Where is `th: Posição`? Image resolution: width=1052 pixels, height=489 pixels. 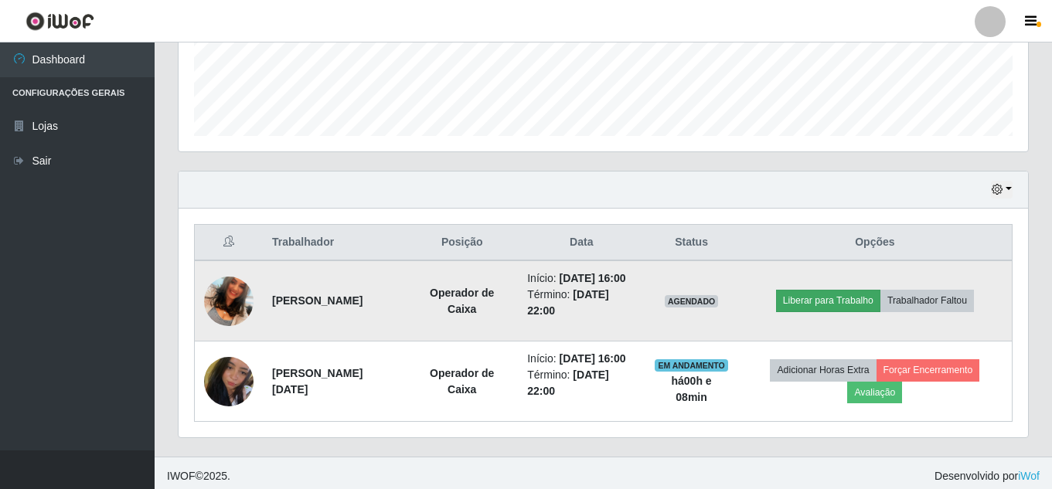
th: Posição is located at coordinates (461, 243).